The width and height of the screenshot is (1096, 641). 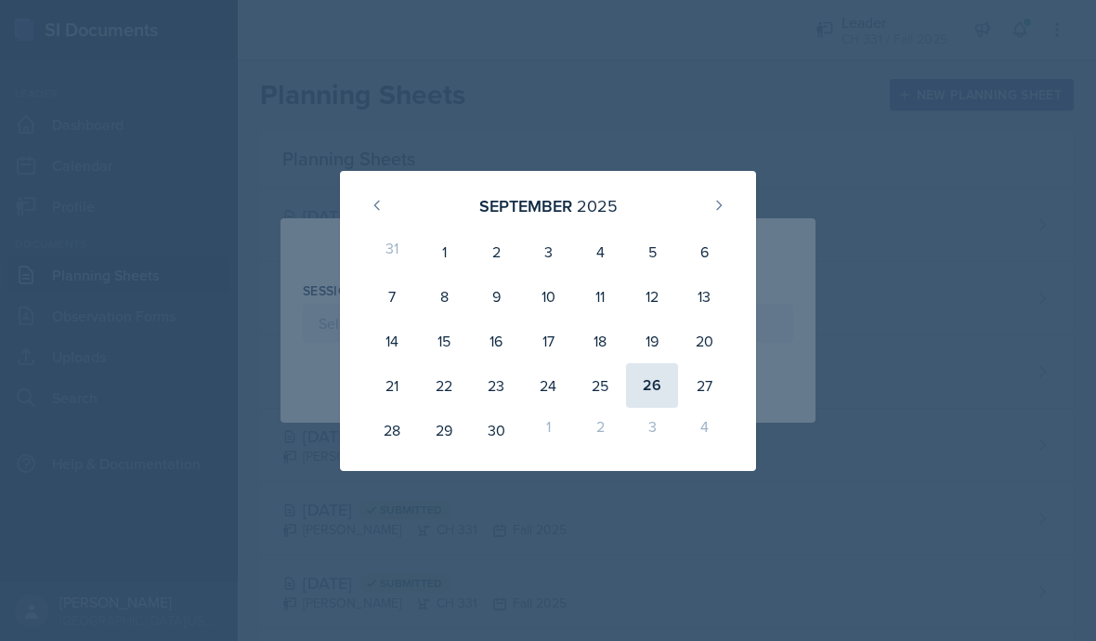 What do you see at coordinates (652, 296) in the screenshot?
I see `div: 12` at bounding box center [652, 296].